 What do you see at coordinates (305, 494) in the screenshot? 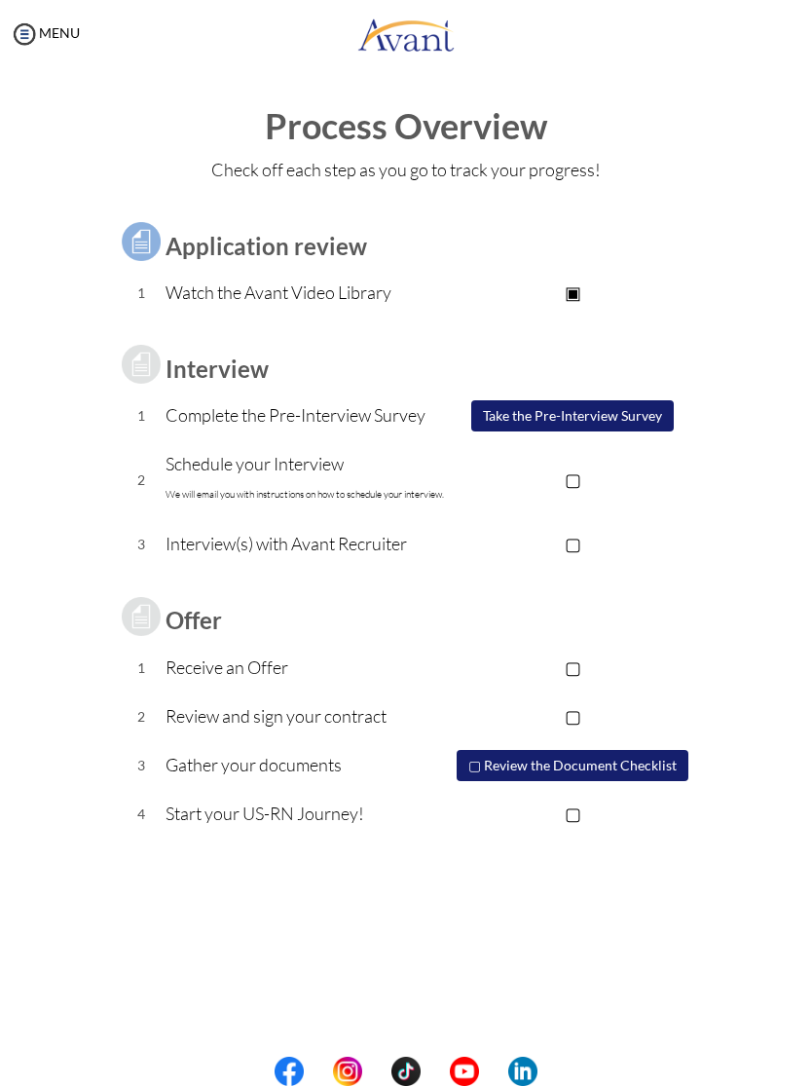
I see `font: We will email you with instructions on how to schedule your interview.` at bounding box center [305, 494].